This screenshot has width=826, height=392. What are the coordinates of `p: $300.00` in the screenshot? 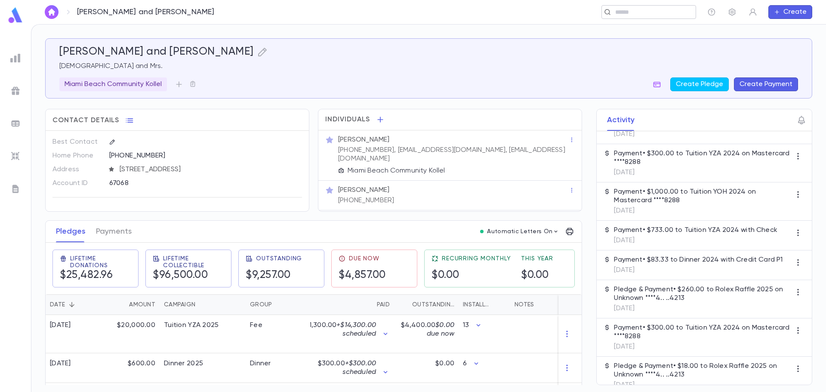 It's located at (345, 368).